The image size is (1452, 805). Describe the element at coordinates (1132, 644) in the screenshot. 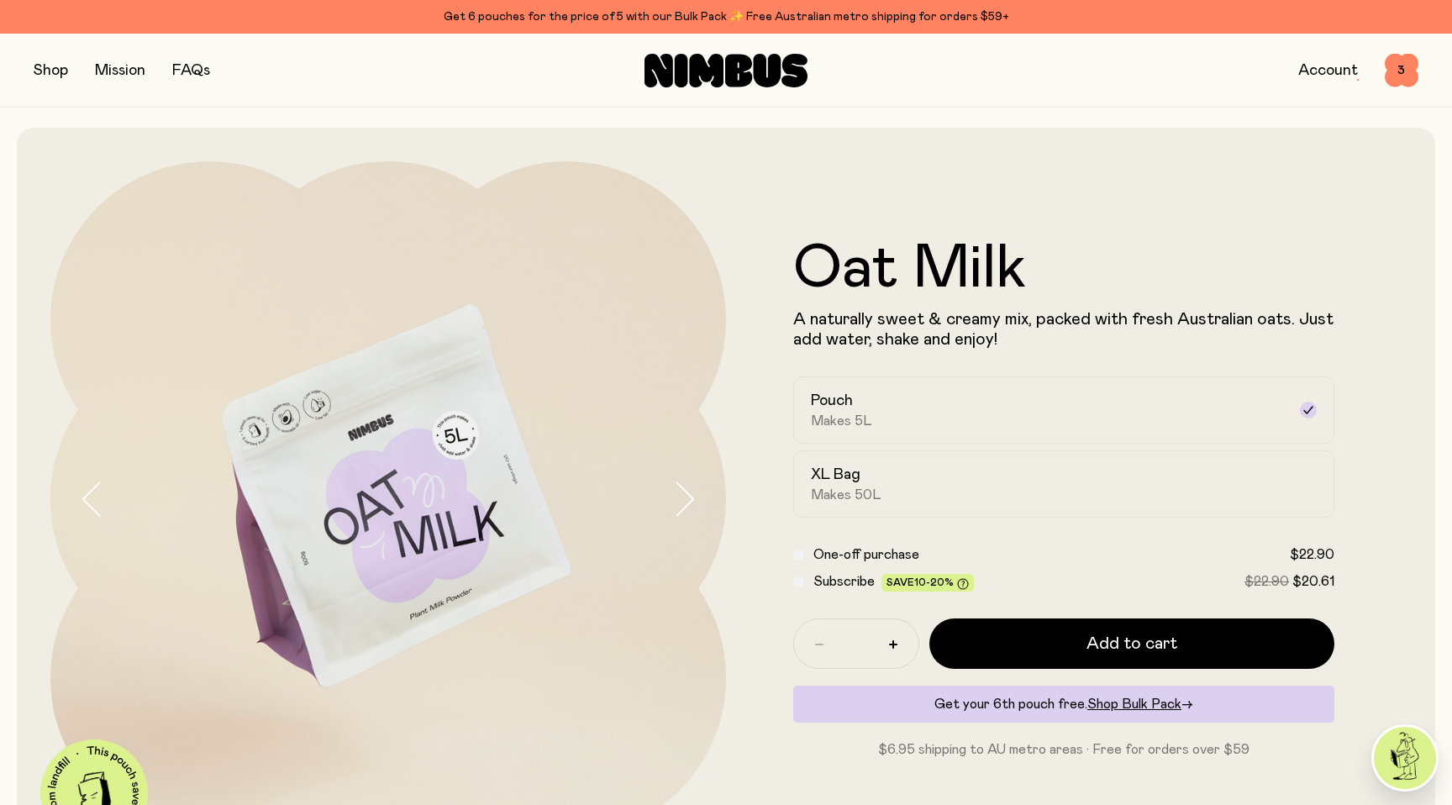

I see `button: Add to cart` at that location.